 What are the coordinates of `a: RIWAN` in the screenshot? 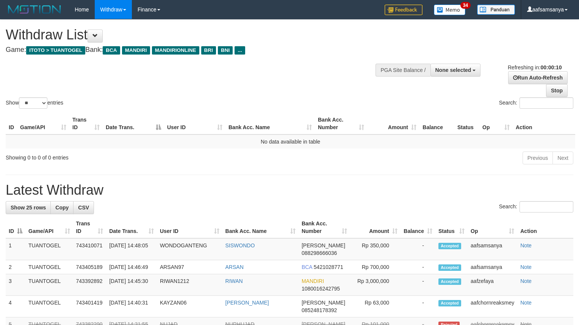 It's located at (234, 281).